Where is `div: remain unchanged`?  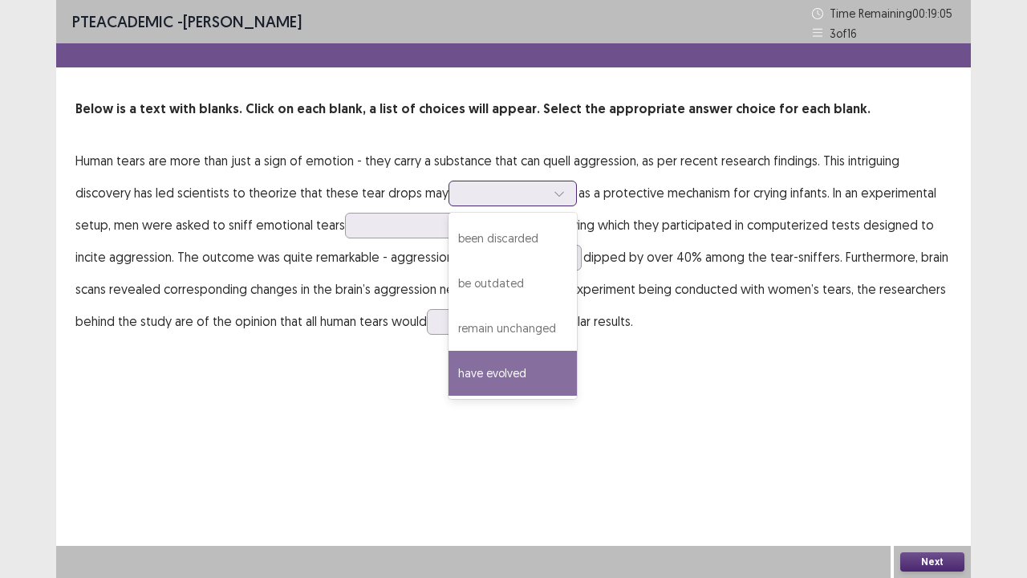 div: remain unchanged is located at coordinates (513, 328).